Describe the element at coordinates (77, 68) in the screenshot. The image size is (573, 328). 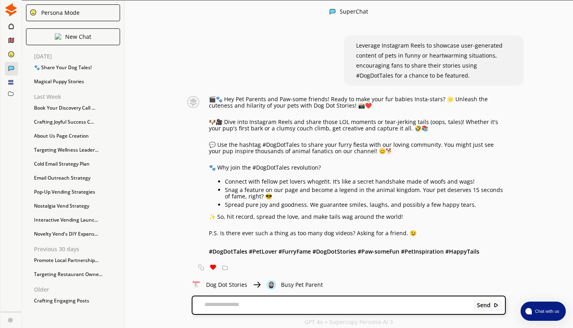
I see `div: 🐾 Share Your Dog Tales!` at that location.